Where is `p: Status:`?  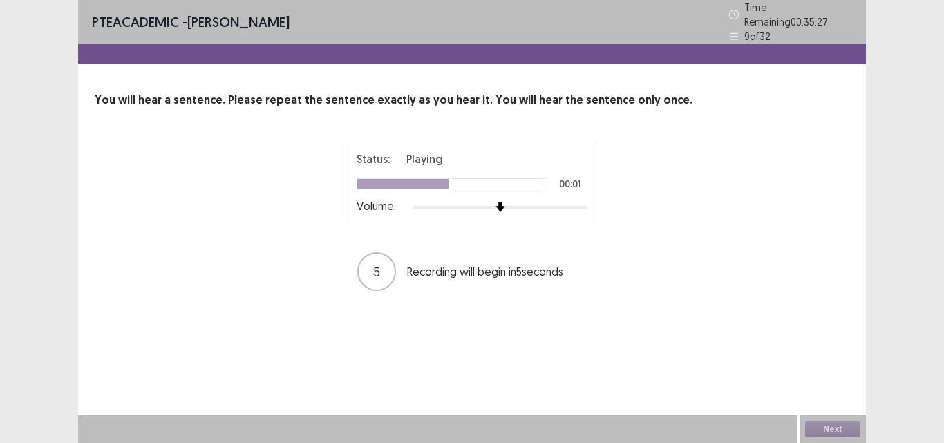
p: Status: is located at coordinates (373, 159).